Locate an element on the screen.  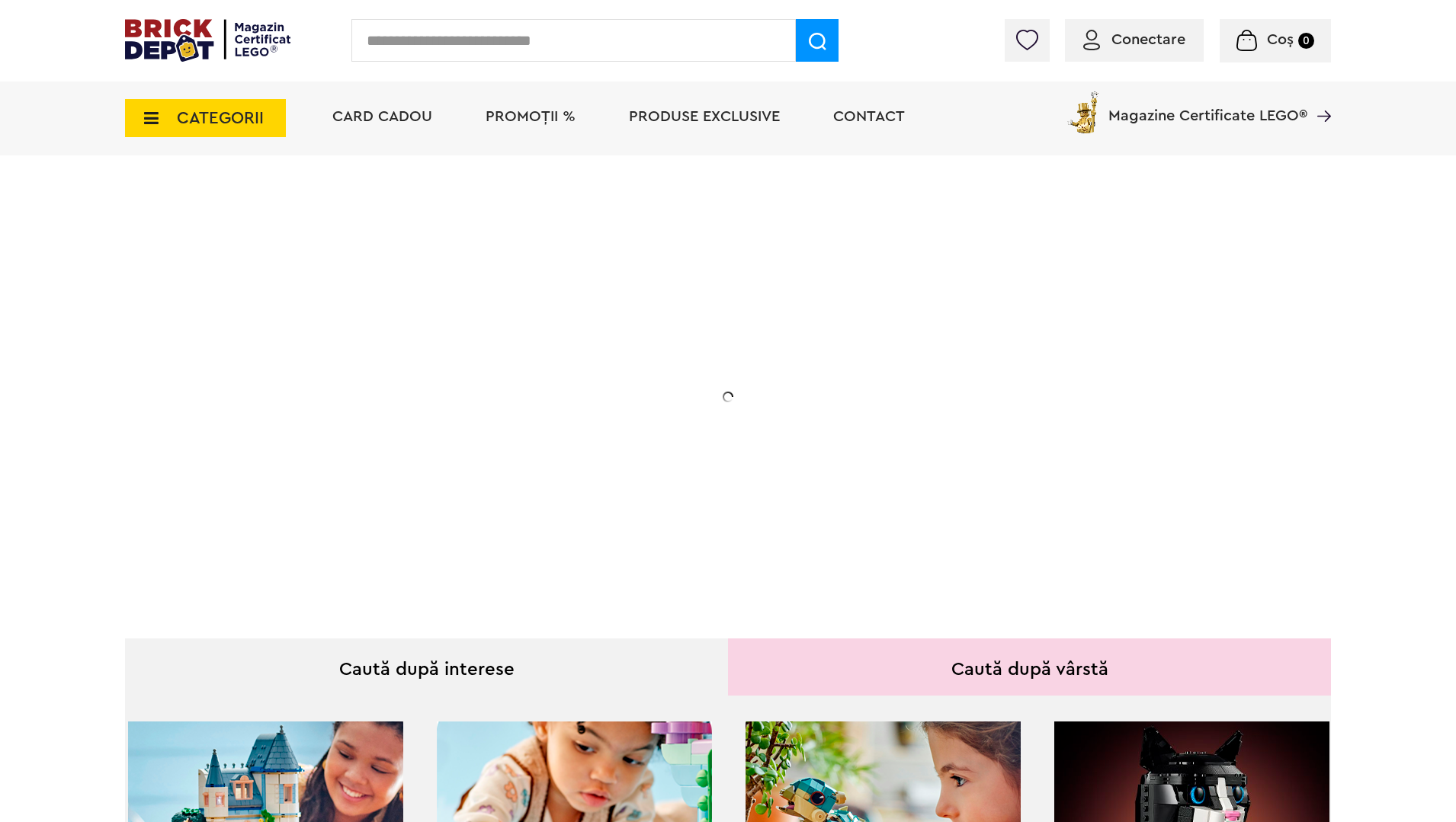
span: Contact is located at coordinates (869, 116).